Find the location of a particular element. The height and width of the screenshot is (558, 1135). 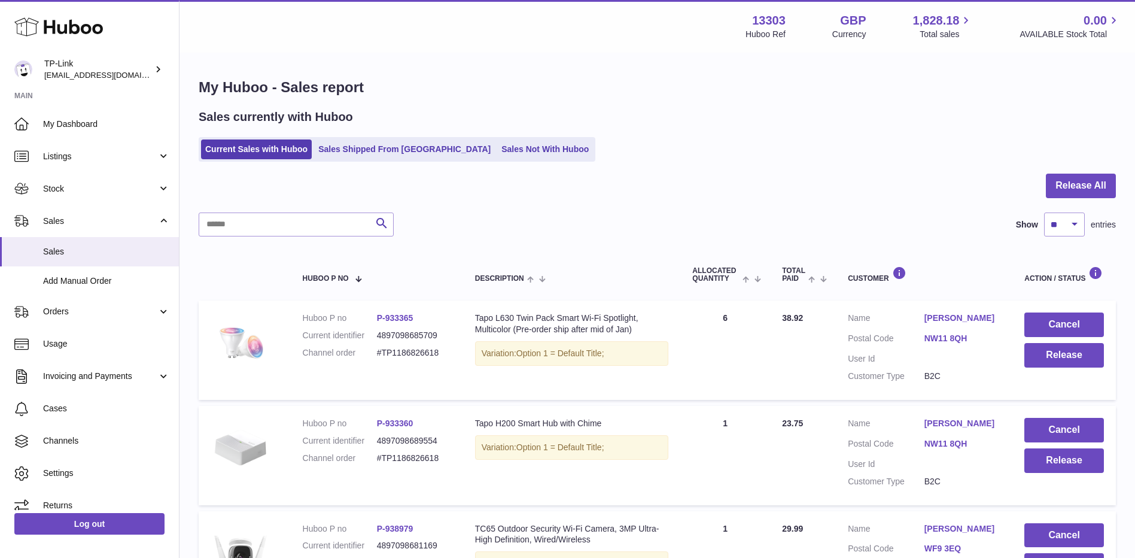

img: Tapo_L630_3000X3000_02_large_20220816013850p.jpg is located at coordinates (241, 342).